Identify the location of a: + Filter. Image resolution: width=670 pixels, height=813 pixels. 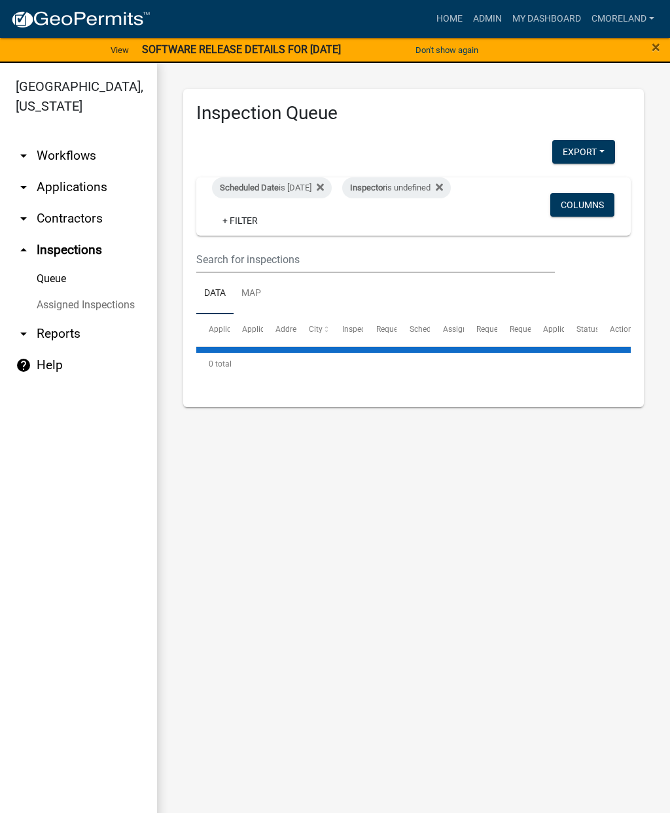
(240, 221).